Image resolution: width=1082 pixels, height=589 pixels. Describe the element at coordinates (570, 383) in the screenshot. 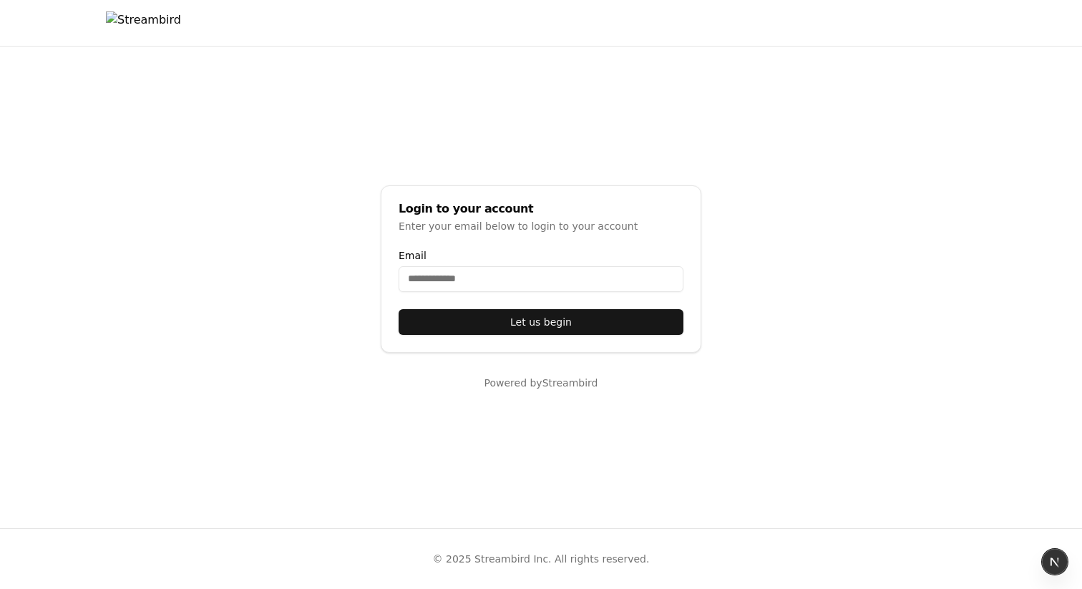

I see `span: Streambird` at that location.